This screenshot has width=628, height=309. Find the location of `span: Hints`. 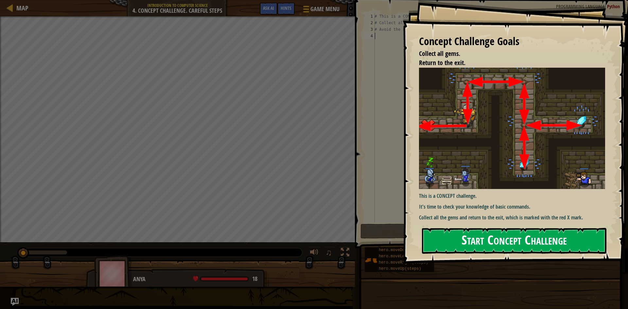

span: Hints is located at coordinates (286, 8).